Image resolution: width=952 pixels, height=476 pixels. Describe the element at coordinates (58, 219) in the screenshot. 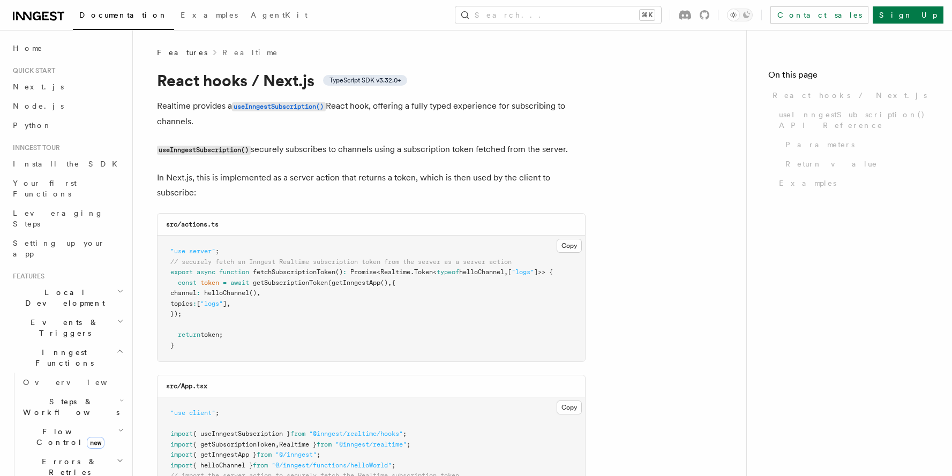

I see `span: Leveraging Steps` at that location.